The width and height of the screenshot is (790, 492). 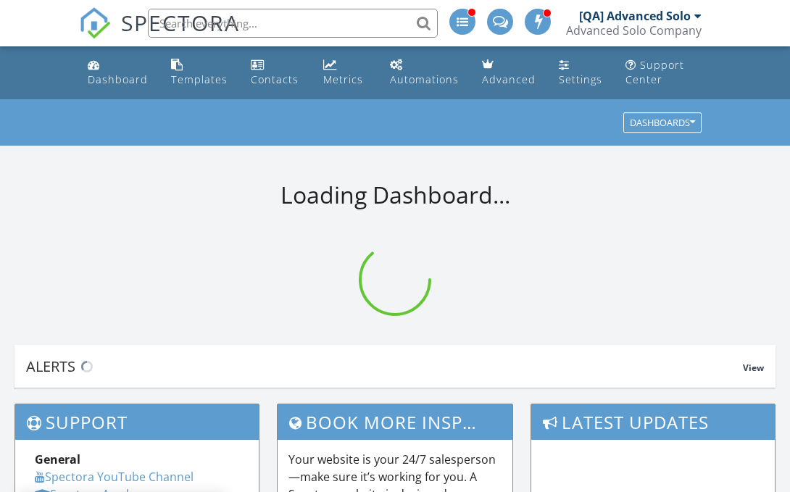 I want to click on a: Support Center, so click(x=664, y=72).